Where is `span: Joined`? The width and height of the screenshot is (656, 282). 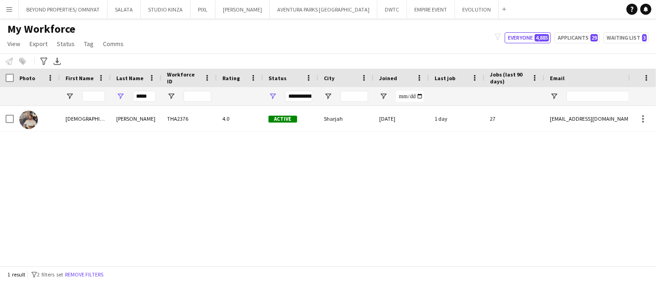 span: Joined is located at coordinates (388, 78).